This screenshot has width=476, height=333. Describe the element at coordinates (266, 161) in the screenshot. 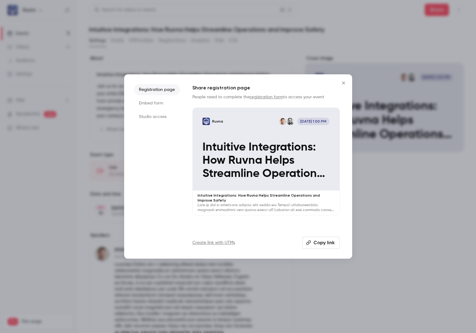

I see `a: Intuitive Integrations: How Ruvna Helps Streamline Operations and Improve SafetyRuvnaBill Farrell...` at that location.